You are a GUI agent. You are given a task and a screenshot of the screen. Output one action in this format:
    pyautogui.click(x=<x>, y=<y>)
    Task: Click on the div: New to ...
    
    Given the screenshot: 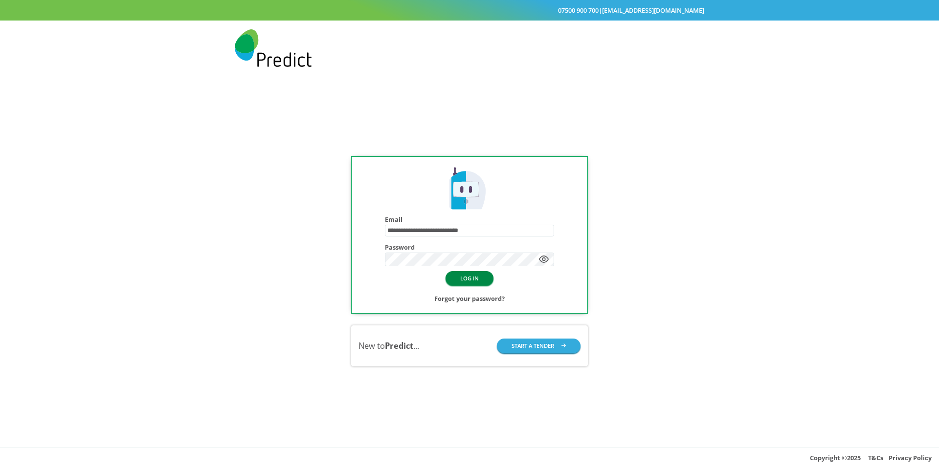 What is the action you would take?
    pyautogui.click(x=389, y=346)
    